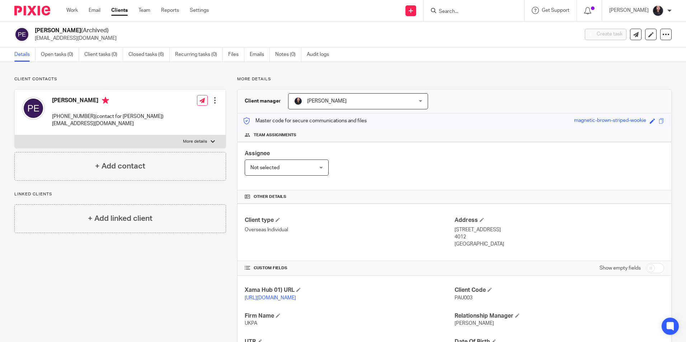 Image resolution: width=686 pixels, height=342 pixels. Describe the element at coordinates (120, 79) in the screenshot. I see `p: Client contacts` at that location.